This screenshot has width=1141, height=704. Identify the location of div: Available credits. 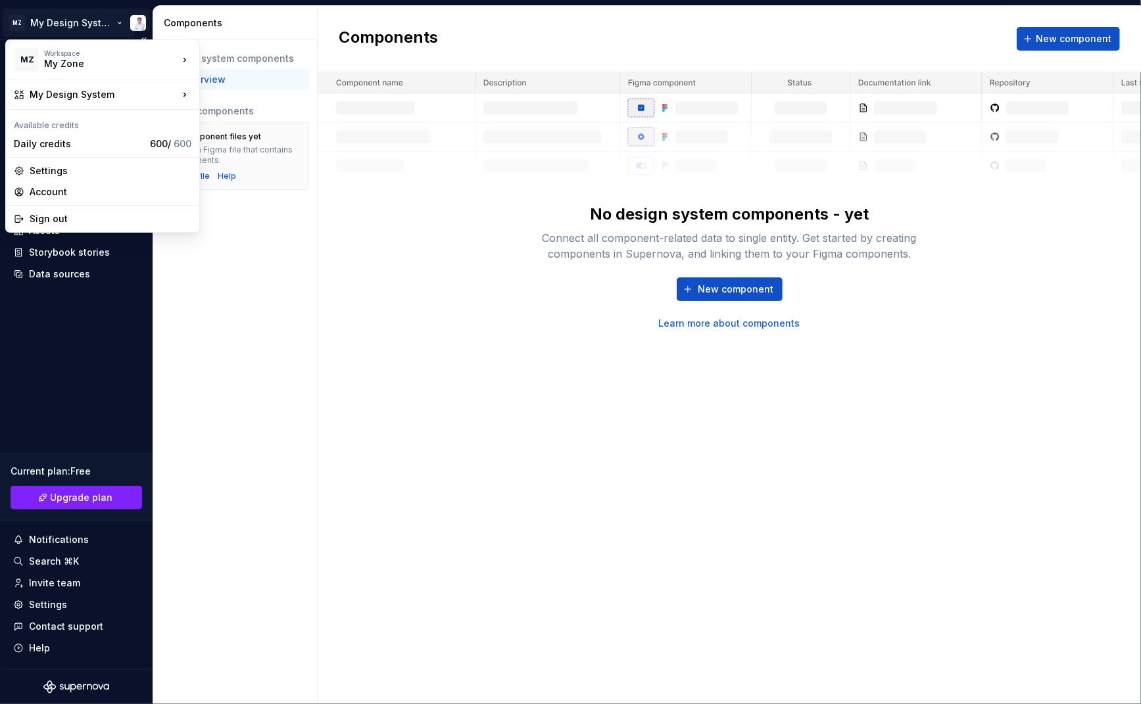
(103, 123).